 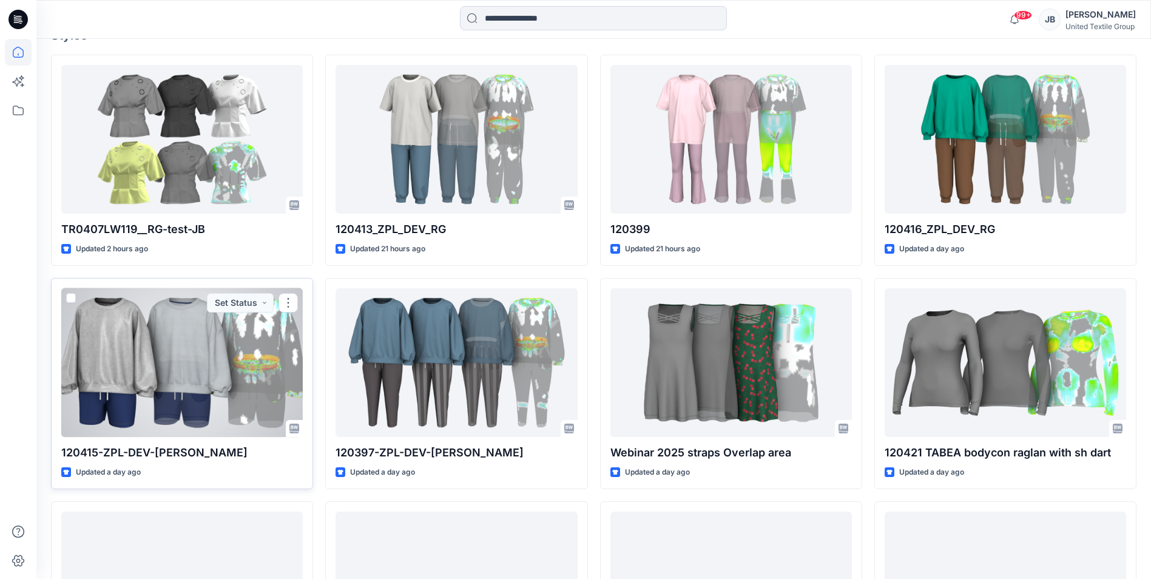 What do you see at coordinates (456, 229) in the screenshot?
I see `p: 120413_ZPL_DEV_RG` at bounding box center [456, 229].